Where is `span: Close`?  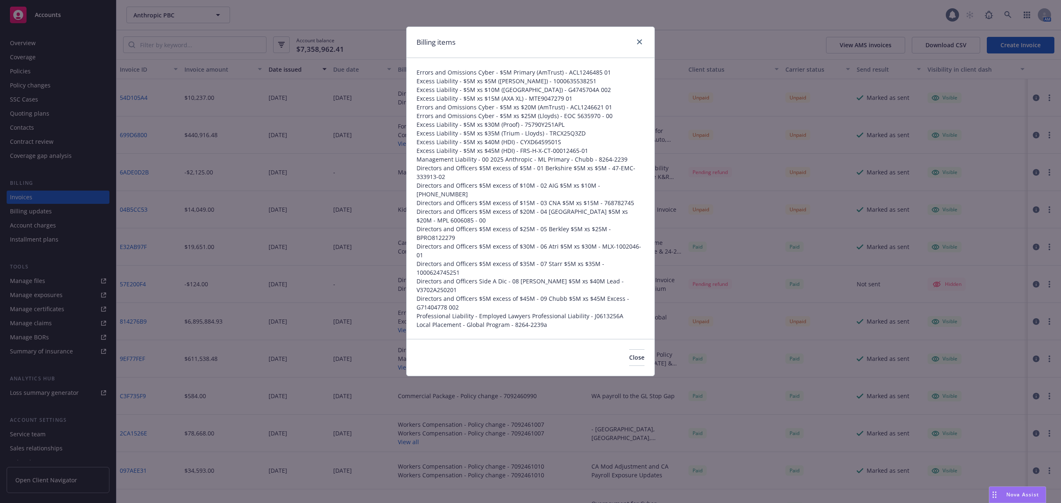
span: Close is located at coordinates (637, 357).